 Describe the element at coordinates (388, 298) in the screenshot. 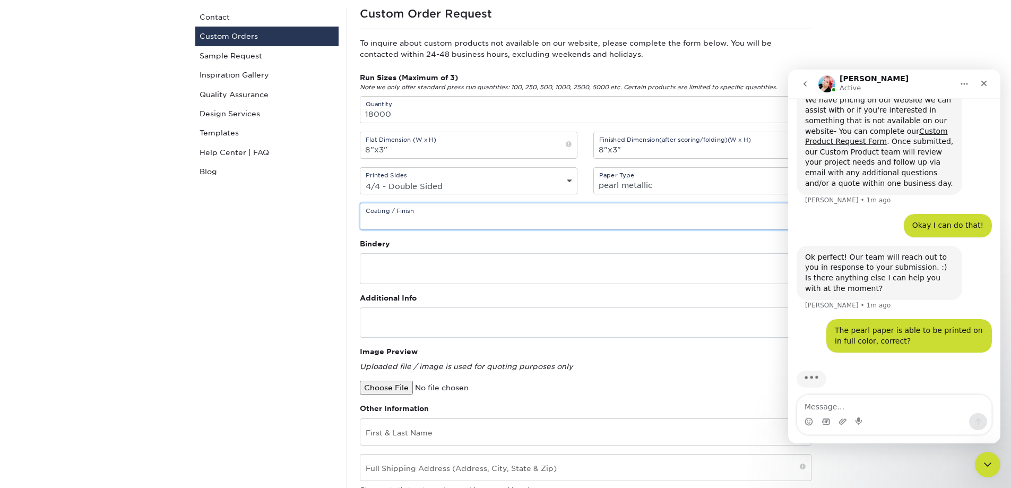

I see `strong: Additional Info` at that location.